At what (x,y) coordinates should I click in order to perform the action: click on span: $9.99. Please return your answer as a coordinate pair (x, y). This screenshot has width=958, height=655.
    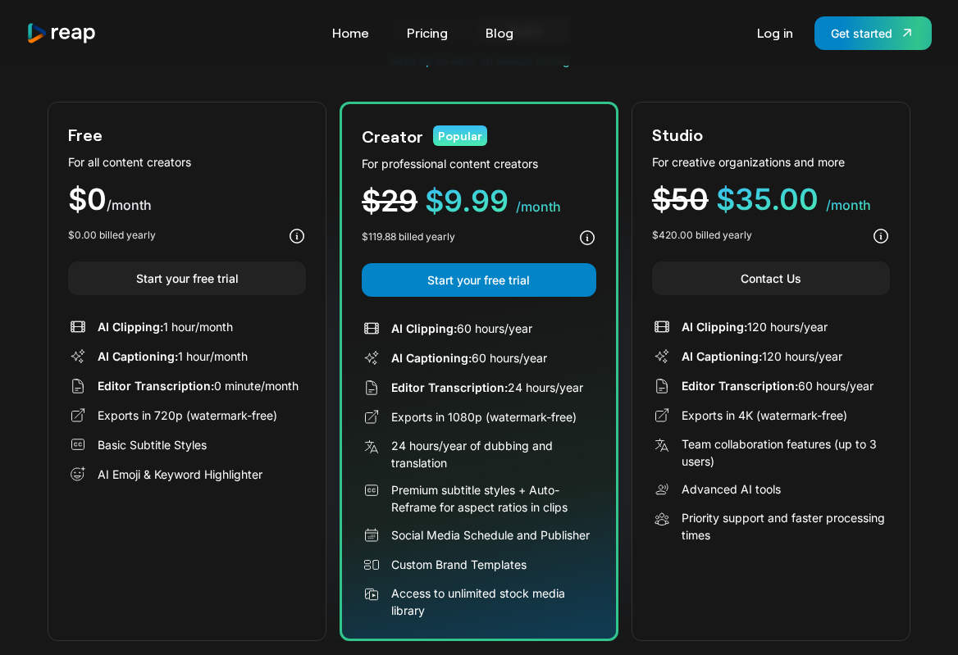
    Looking at the image, I should click on (467, 201).